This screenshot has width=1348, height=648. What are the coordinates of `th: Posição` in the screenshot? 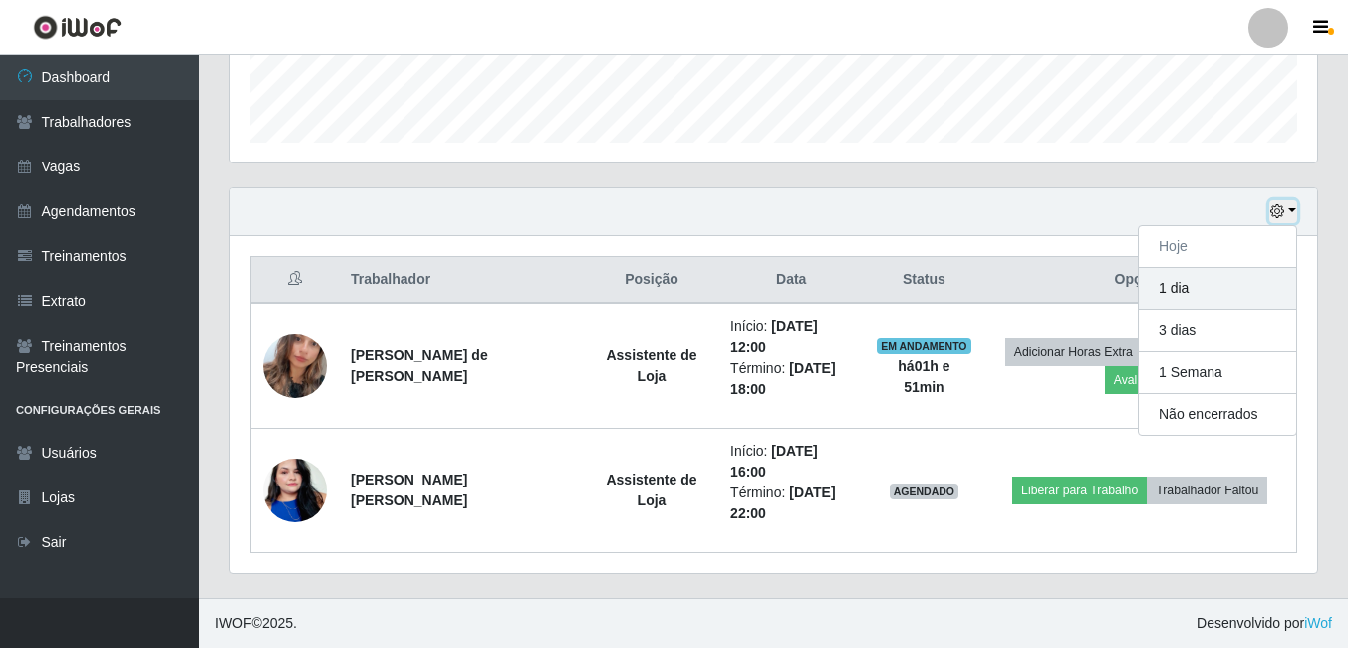 It's located at (652, 280).